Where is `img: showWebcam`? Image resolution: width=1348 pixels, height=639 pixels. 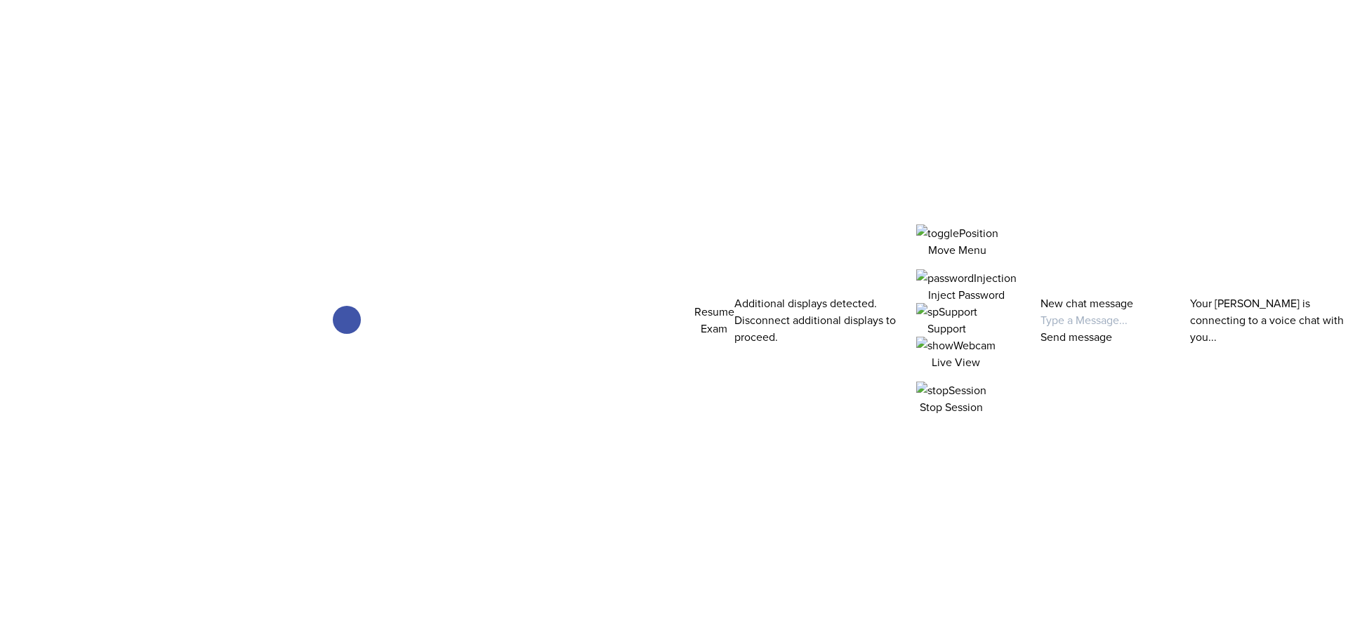 img: showWebcam is located at coordinates (955, 345).